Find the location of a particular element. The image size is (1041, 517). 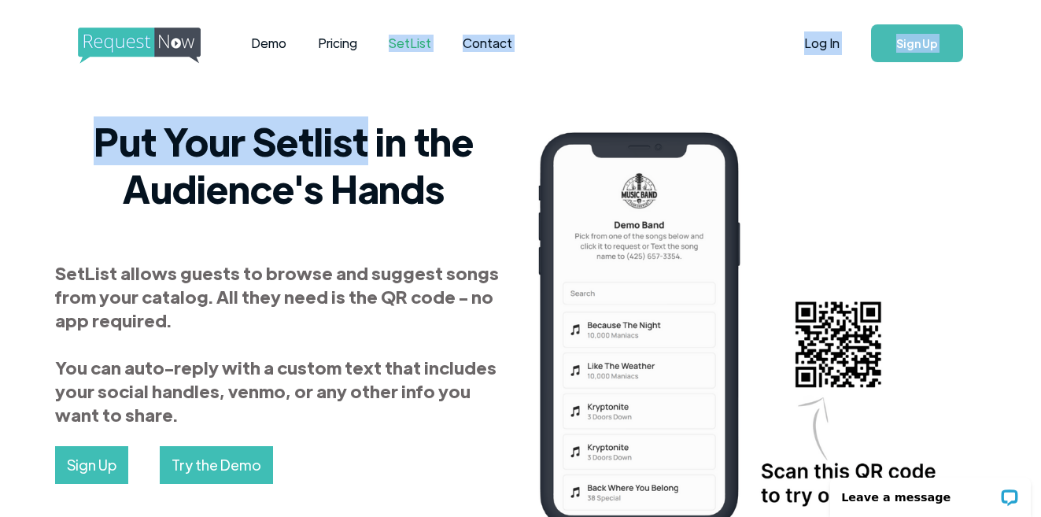

a: Demo is located at coordinates (268, 43).